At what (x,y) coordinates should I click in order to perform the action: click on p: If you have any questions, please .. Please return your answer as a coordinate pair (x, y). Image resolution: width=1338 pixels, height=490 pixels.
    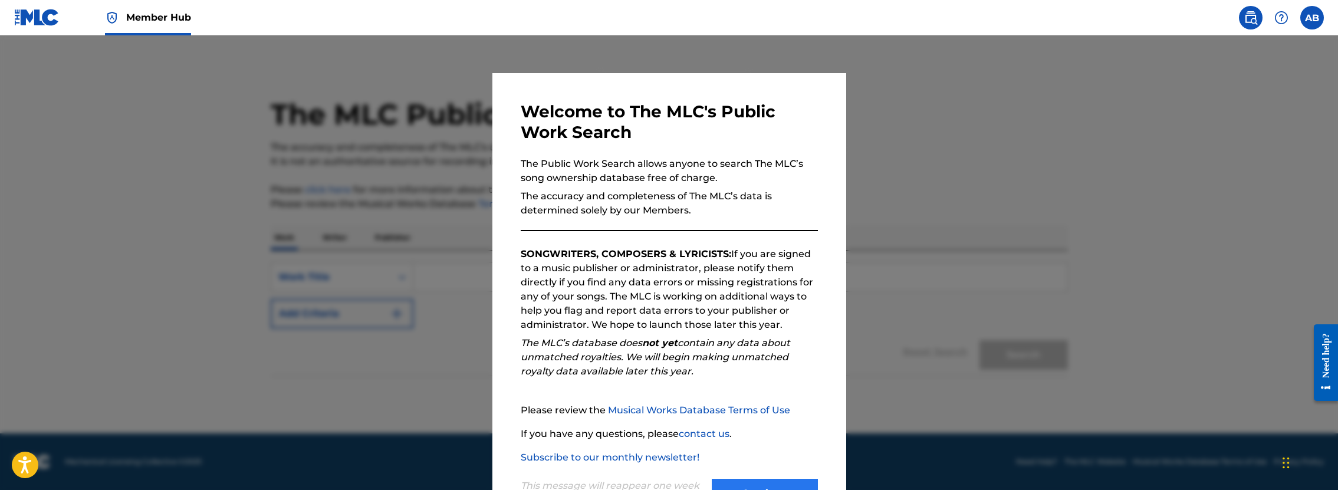
    Looking at the image, I should click on (669, 434).